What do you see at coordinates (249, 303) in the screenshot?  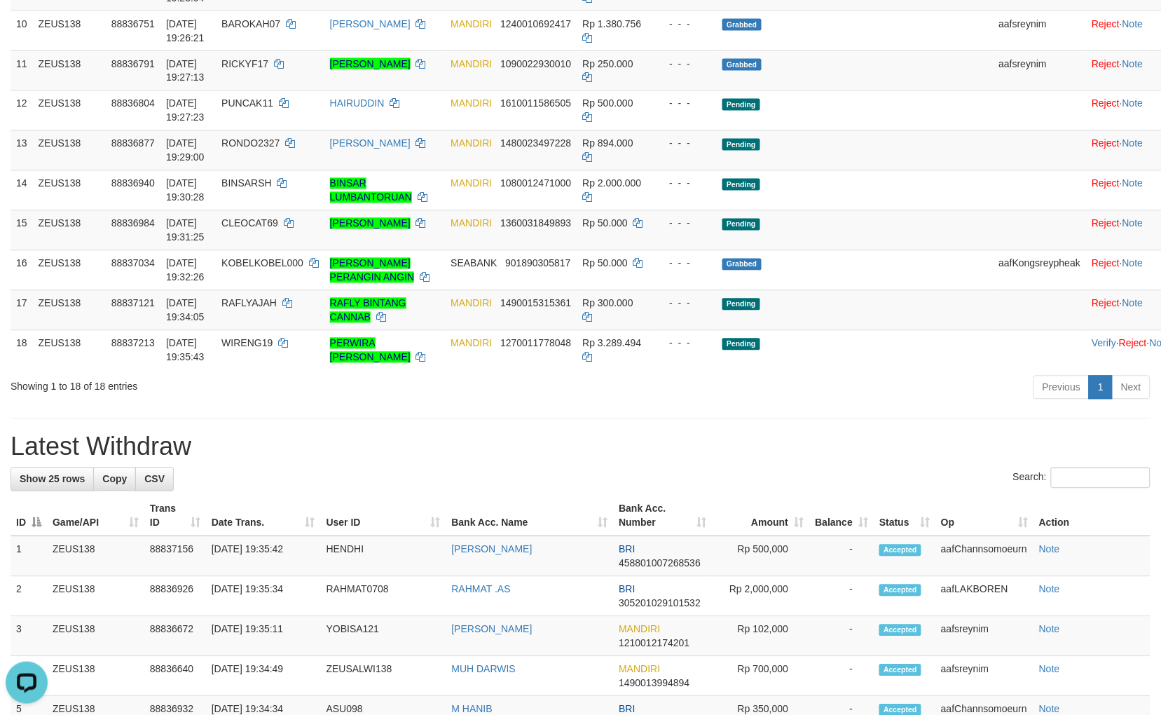 I see `span: RAFLYAJAH` at bounding box center [249, 303].